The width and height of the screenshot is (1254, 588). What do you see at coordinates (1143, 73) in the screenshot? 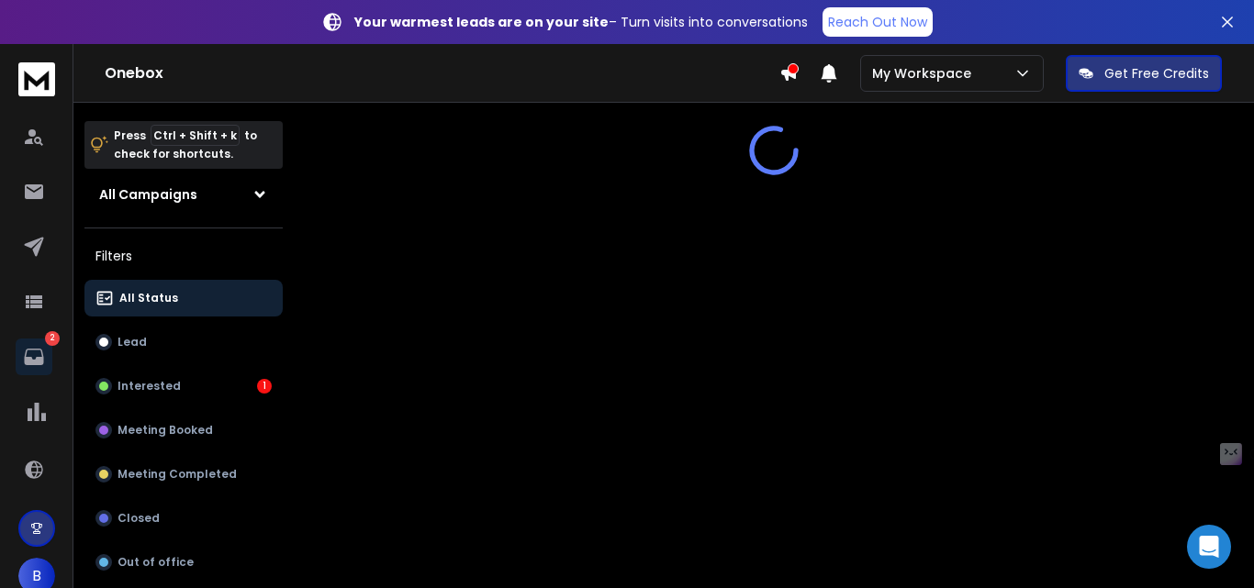
I see `button: Get Free Credits` at bounding box center [1143, 73].